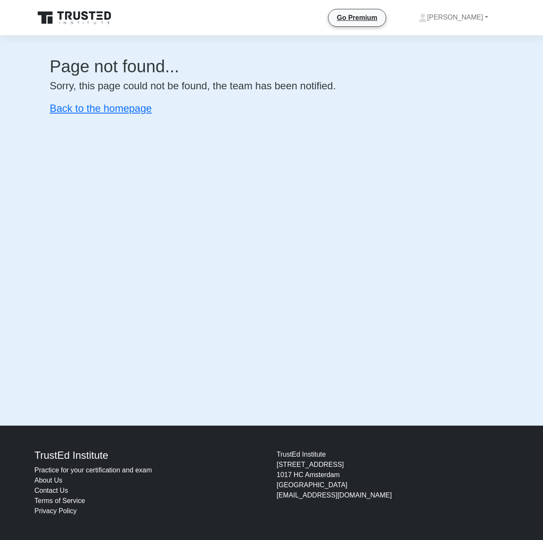 The height and width of the screenshot is (540, 543). Describe the element at coordinates (60, 500) in the screenshot. I see `a: Terms of Service` at that location.